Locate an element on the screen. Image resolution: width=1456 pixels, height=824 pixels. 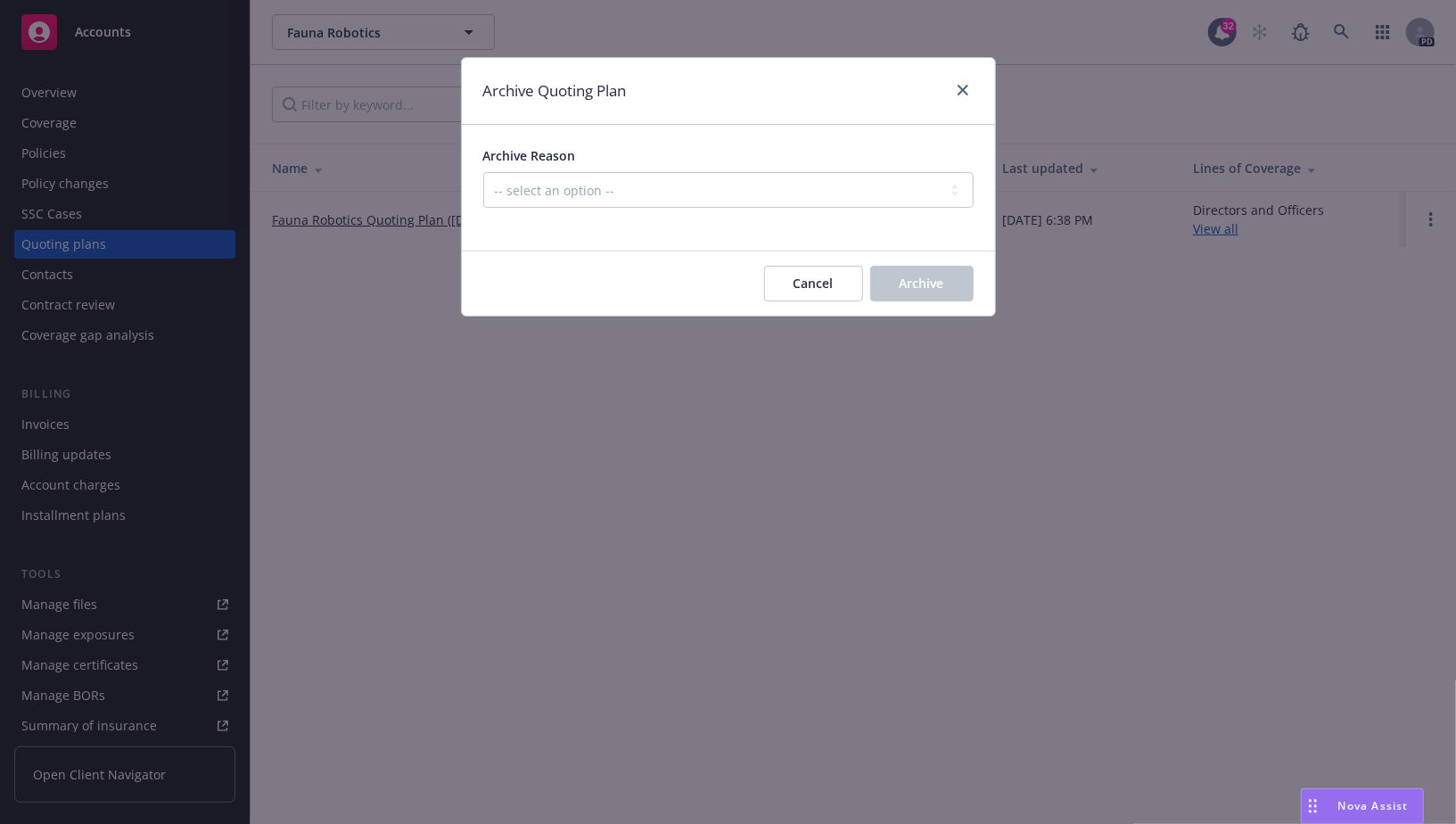
div: Drag to move is located at coordinates (1312, 806).